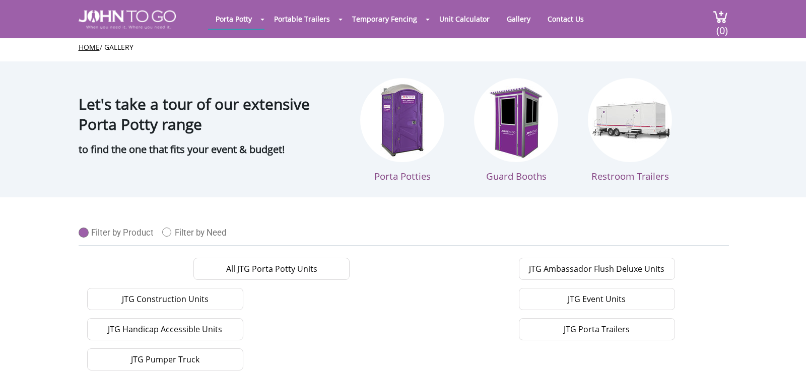 This screenshot has height=372, width=806. Describe the element at coordinates (516, 120) in the screenshot. I see `img: Guard booths` at that location.